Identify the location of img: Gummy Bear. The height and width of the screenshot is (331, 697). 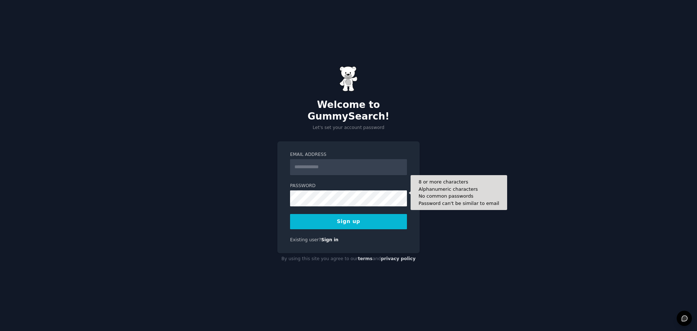
(348, 79).